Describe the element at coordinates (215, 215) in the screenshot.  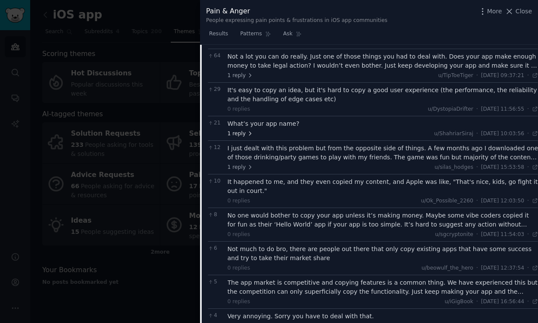
I see `span: 8` at that location.